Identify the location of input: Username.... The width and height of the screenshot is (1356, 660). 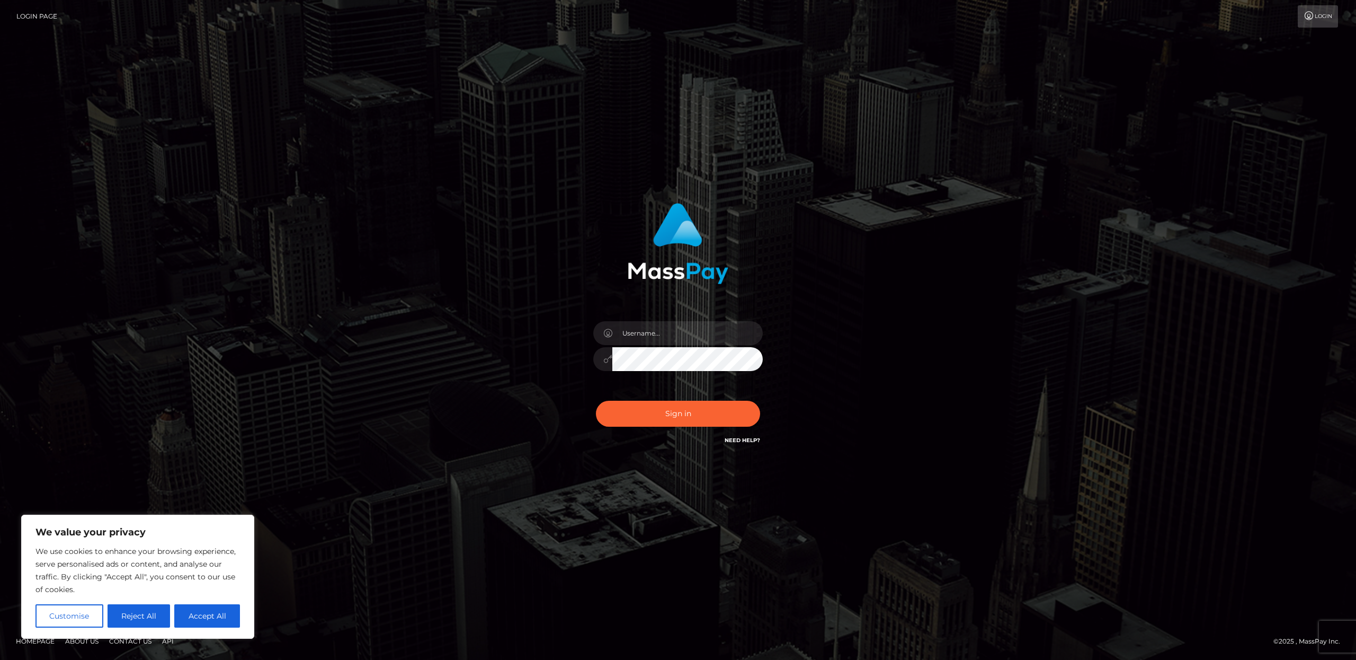
(688, 333).